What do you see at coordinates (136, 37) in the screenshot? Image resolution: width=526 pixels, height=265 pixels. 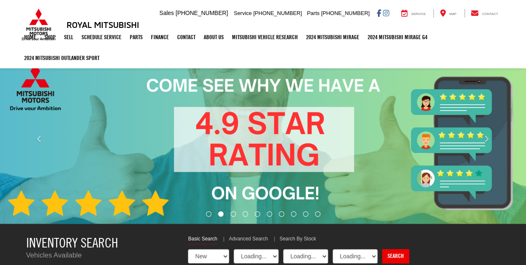 I see `a: Parts: Opens in a new tab` at bounding box center [136, 37].